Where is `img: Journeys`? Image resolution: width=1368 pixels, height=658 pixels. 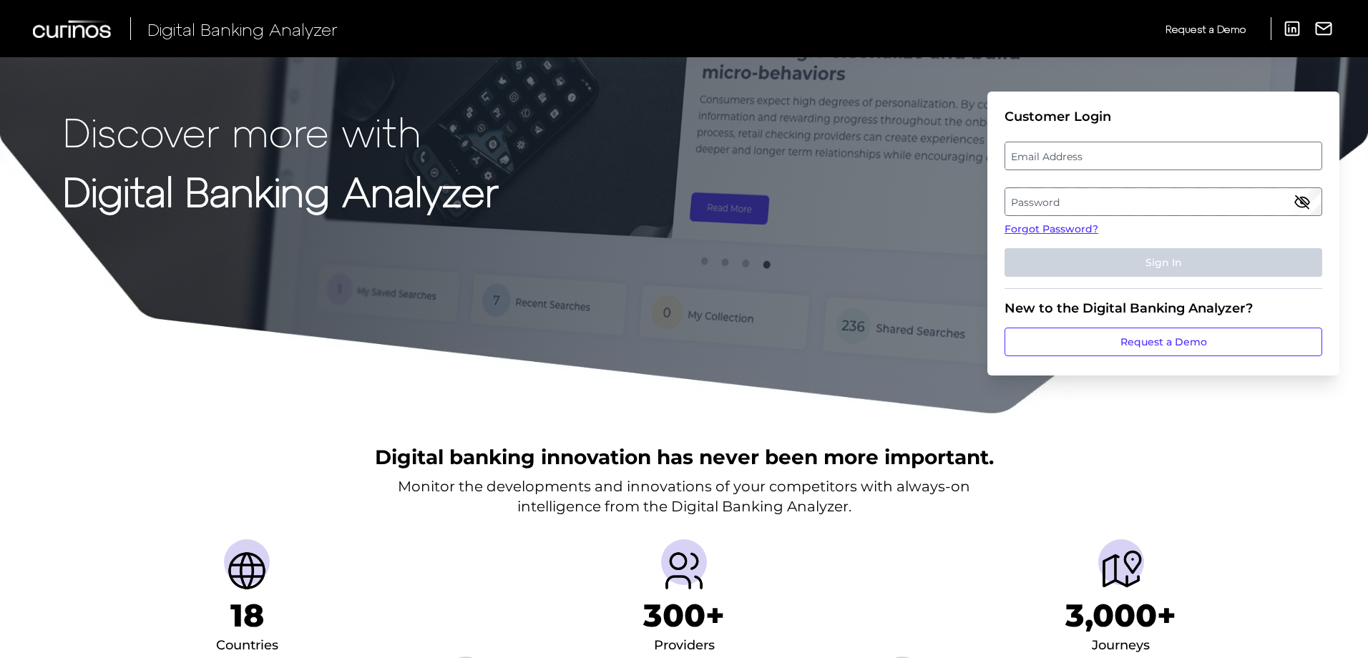 img: Journeys is located at coordinates (1122, 571).